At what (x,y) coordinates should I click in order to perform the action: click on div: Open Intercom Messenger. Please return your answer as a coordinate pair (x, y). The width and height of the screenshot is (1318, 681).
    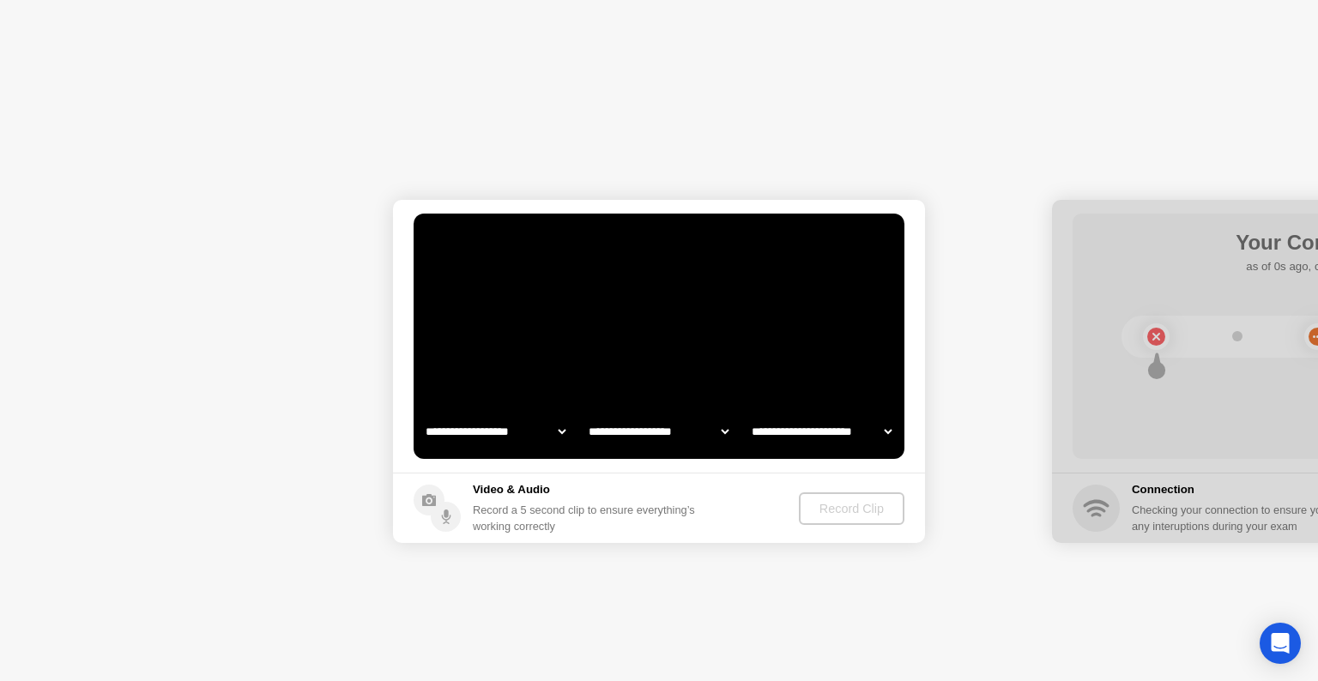
    Looking at the image, I should click on (1280, 643).